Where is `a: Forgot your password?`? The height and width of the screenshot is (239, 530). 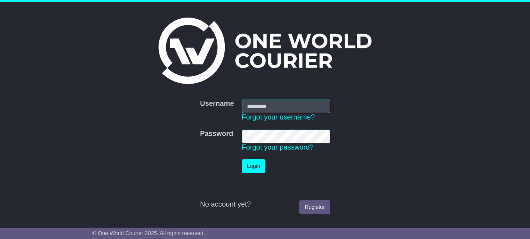 a: Forgot your password? is located at coordinates (278, 147).